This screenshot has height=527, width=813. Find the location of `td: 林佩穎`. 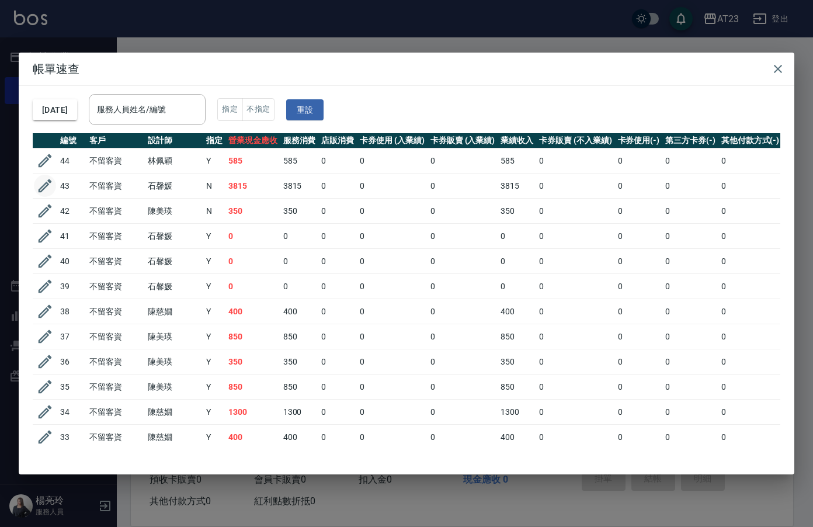

td: 林佩穎 is located at coordinates (174, 161).